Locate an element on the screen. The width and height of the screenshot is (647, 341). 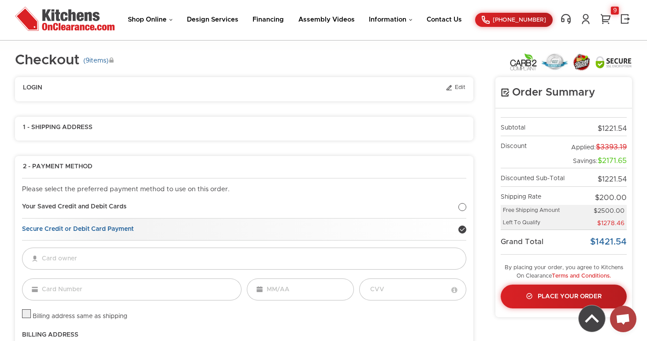
img: Secure SSL Encyption is located at coordinates (613, 62).